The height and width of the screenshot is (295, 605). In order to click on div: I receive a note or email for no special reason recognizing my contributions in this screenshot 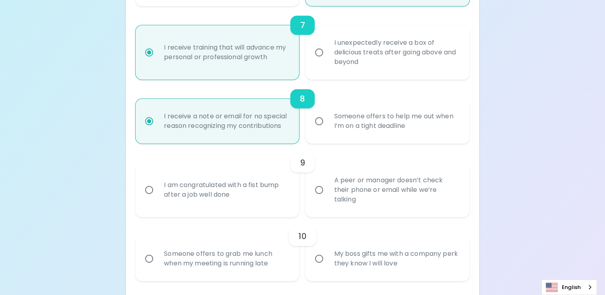, I will do `click(226, 121)`.